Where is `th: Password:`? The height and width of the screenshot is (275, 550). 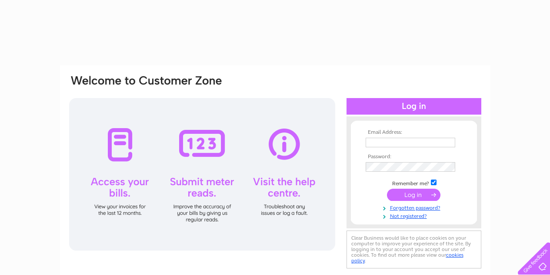 th: Password: is located at coordinates (414, 157).